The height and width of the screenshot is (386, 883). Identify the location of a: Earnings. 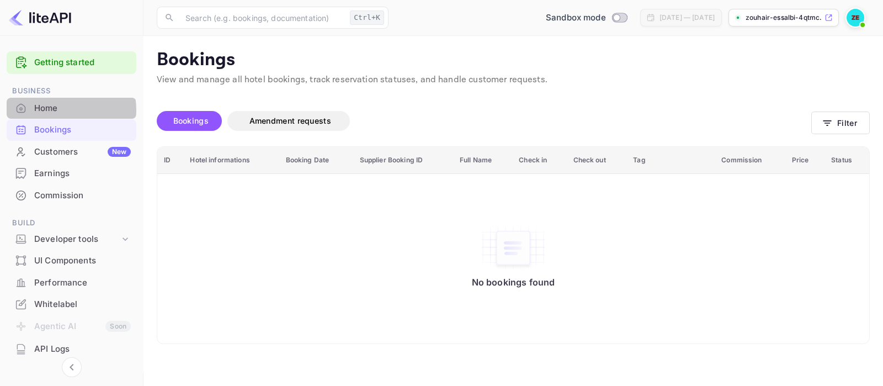
(71, 173).